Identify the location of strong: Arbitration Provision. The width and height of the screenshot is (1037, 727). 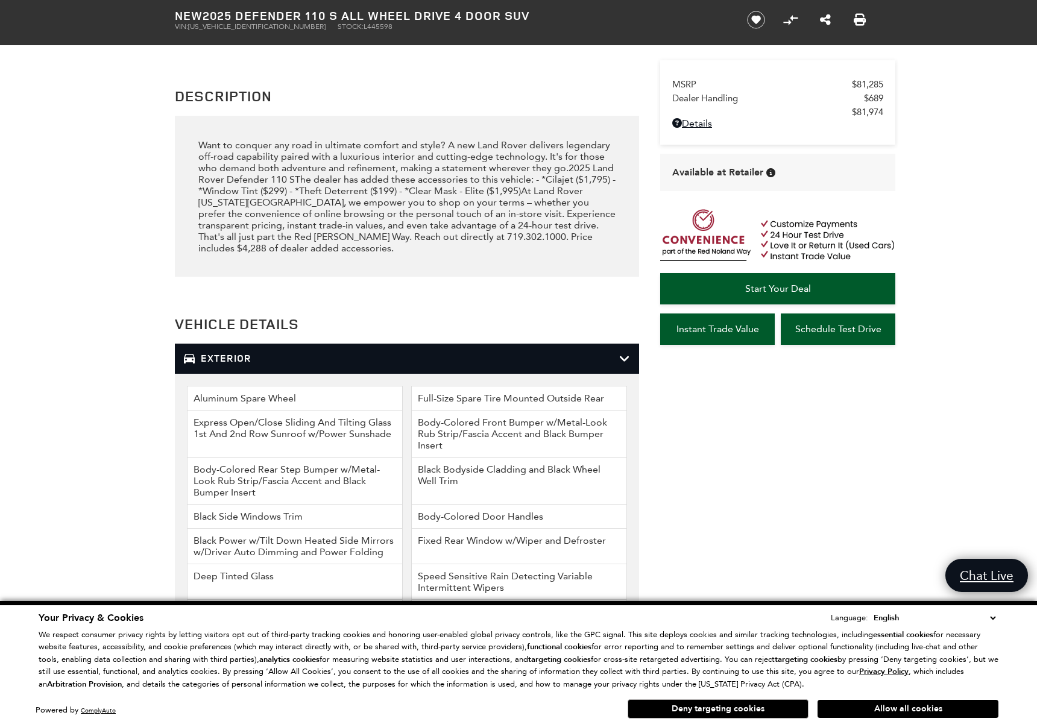
(84, 684).